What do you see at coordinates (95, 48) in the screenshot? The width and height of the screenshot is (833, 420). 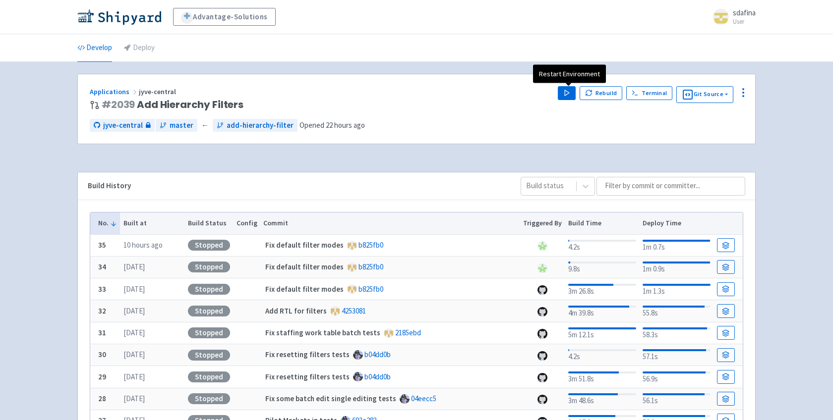 I see `a: Develop` at bounding box center [95, 48].